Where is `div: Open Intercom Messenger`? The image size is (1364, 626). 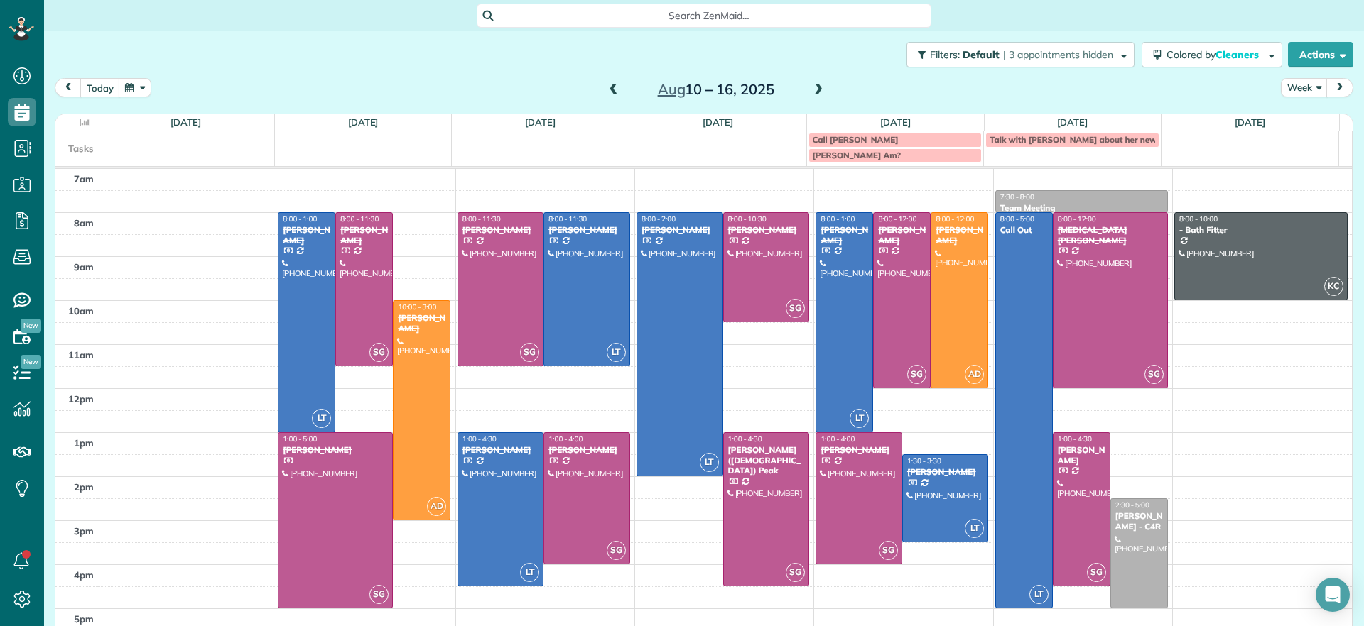
div: Open Intercom Messenger is located at coordinates (1332, 595).